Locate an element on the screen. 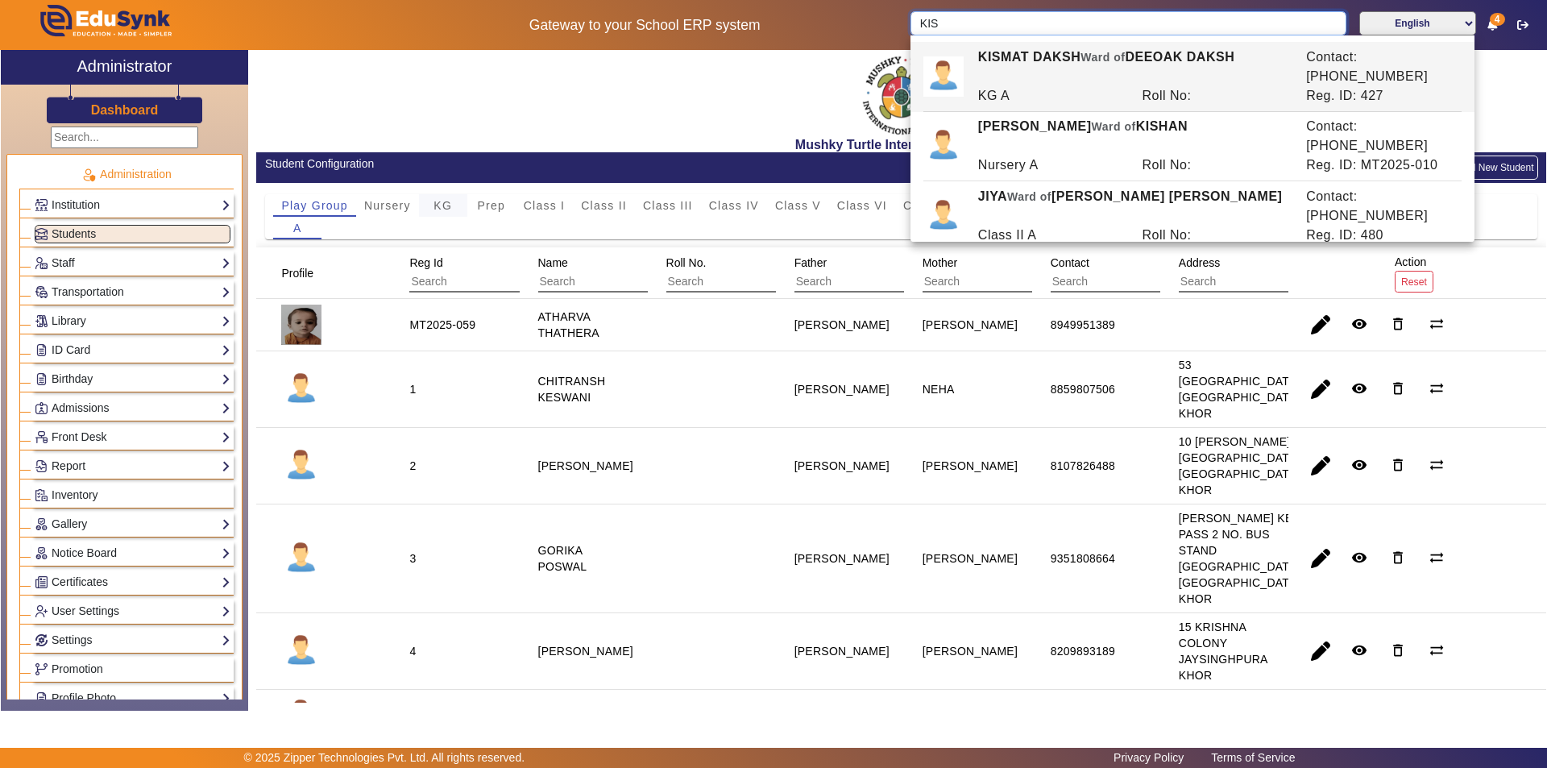 The width and height of the screenshot is (1547, 768). staff-with-status: GORIKA POSWAL is located at coordinates (562, 558).